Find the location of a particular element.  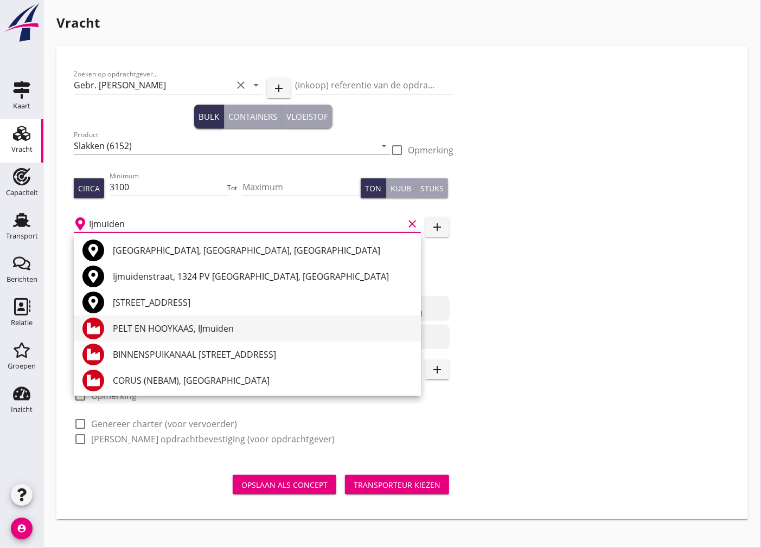

div: Bulk is located at coordinates (209, 117).